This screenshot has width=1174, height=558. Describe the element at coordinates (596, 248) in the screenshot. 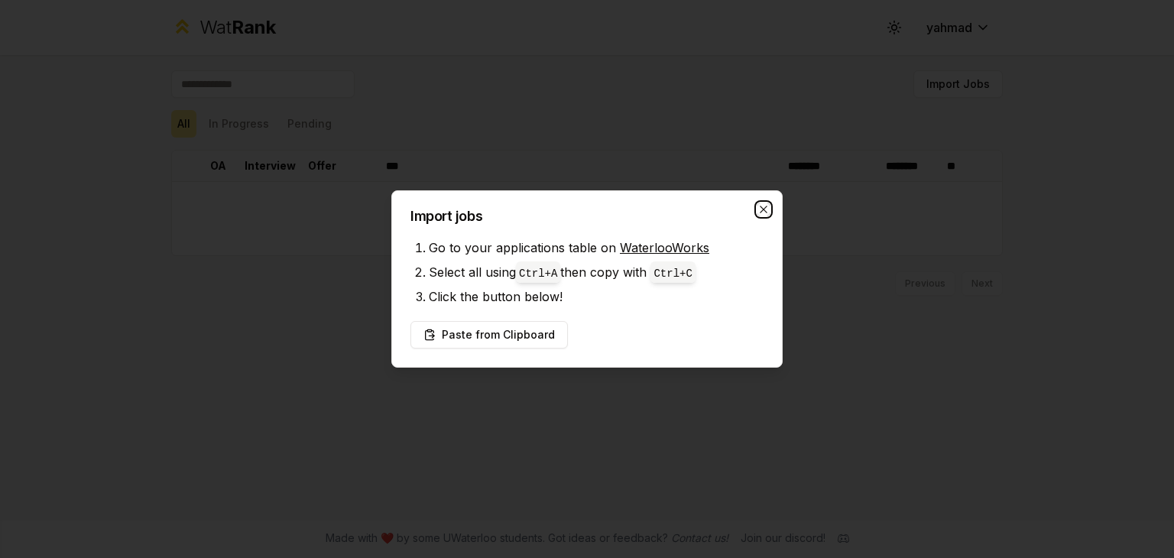

I see `li: Go to your applications table on` at that location.